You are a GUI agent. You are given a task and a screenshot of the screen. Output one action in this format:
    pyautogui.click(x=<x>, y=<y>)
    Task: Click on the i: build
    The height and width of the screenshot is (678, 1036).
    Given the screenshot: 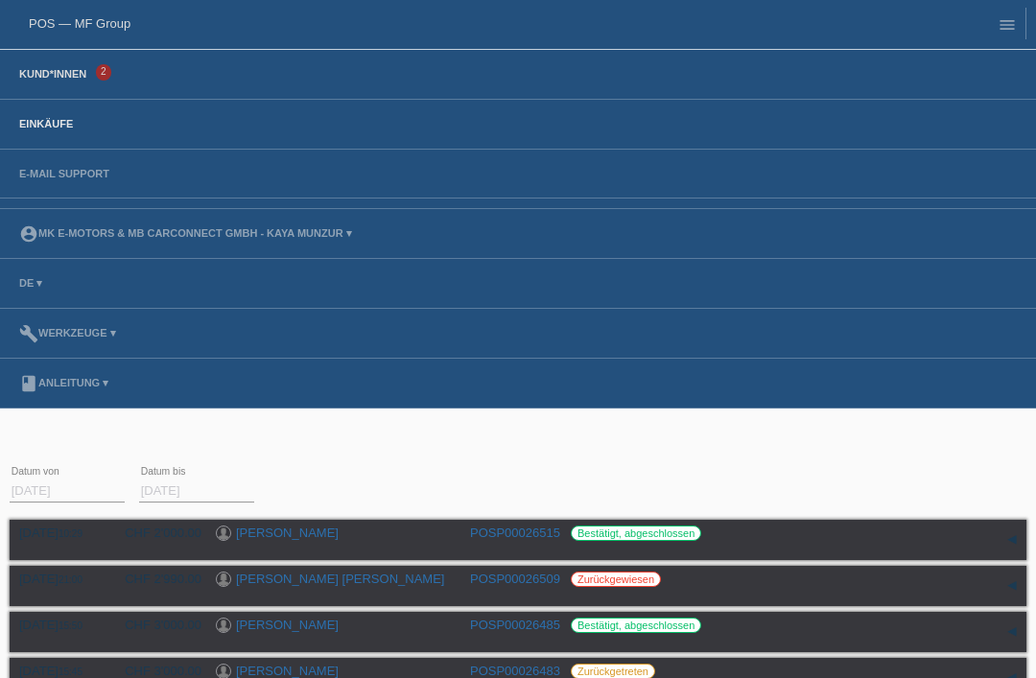 What is the action you would take?
    pyautogui.click(x=29, y=334)
    